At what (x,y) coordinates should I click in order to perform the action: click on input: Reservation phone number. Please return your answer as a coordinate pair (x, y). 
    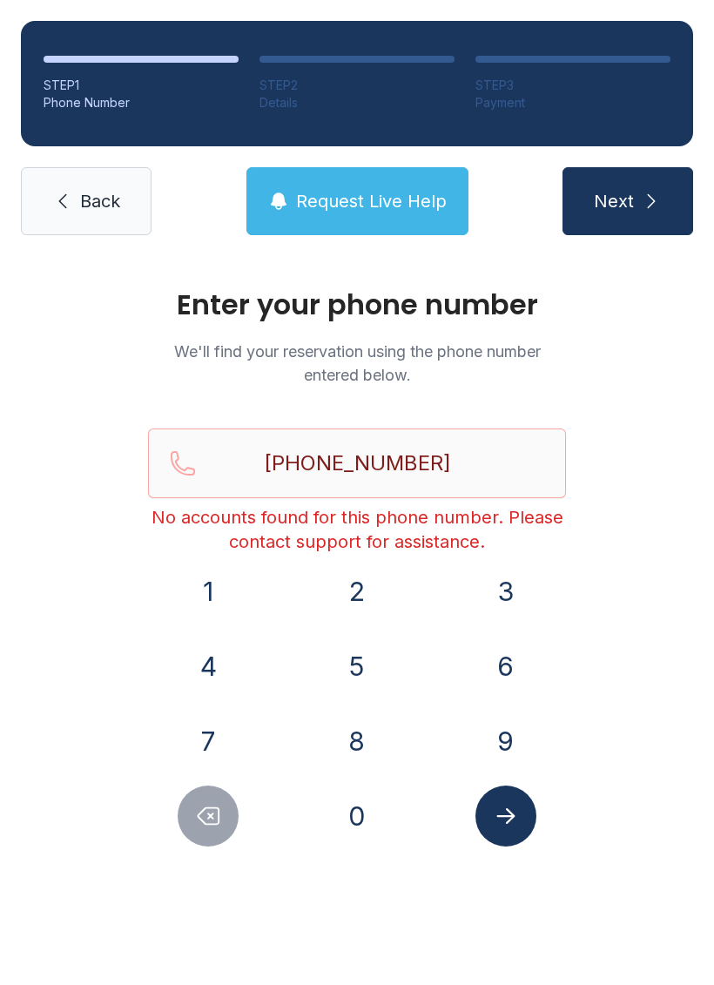
    Looking at the image, I should click on (357, 463).